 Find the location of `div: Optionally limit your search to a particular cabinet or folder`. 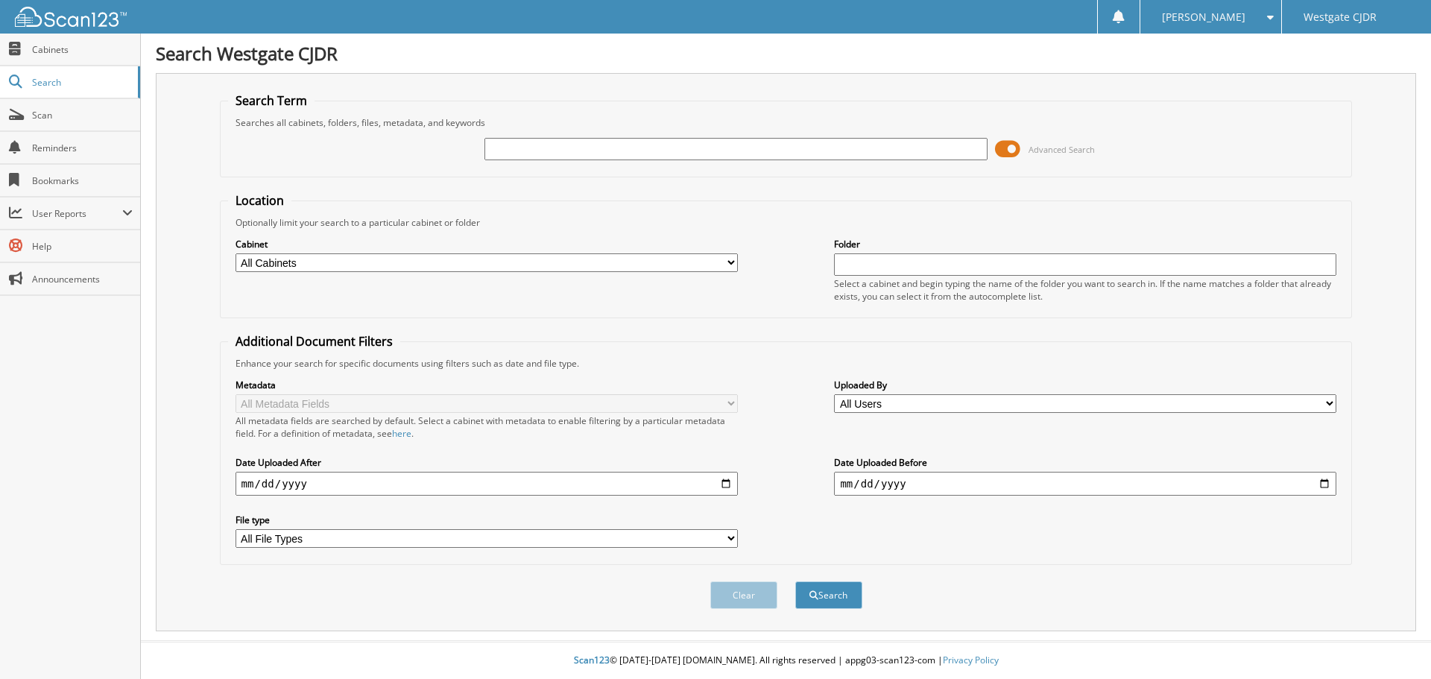

div: Optionally limit your search to a particular cabinet or folder is located at coordinates (786, 222).